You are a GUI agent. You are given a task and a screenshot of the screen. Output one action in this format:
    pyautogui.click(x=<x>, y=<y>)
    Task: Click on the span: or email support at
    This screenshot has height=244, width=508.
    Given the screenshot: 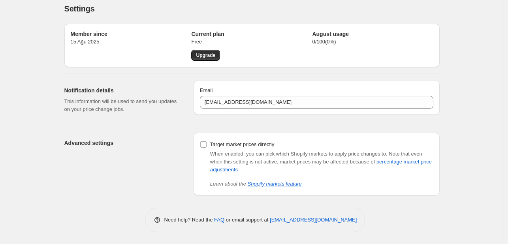 What is the action you would take?
    pyautogui.click(x=247, y=220)
    